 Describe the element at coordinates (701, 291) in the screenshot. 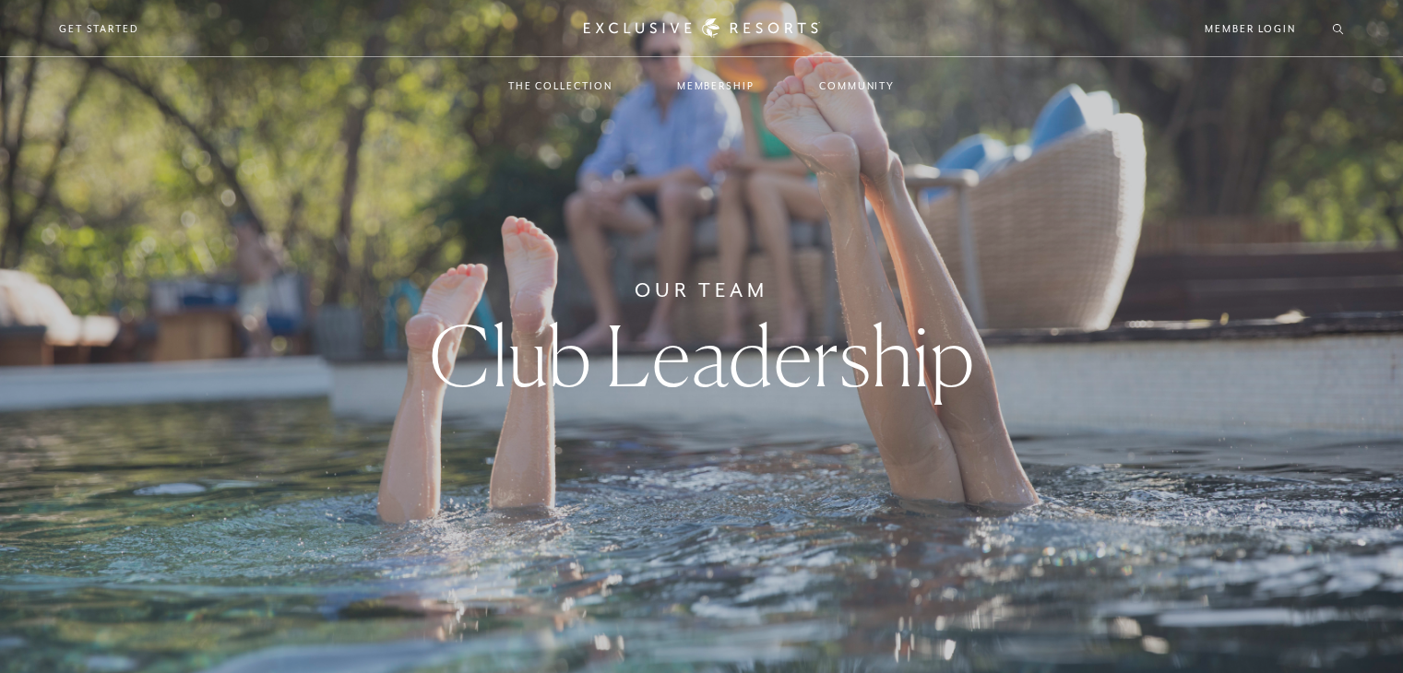

I see `h6: Our Team` at that location.